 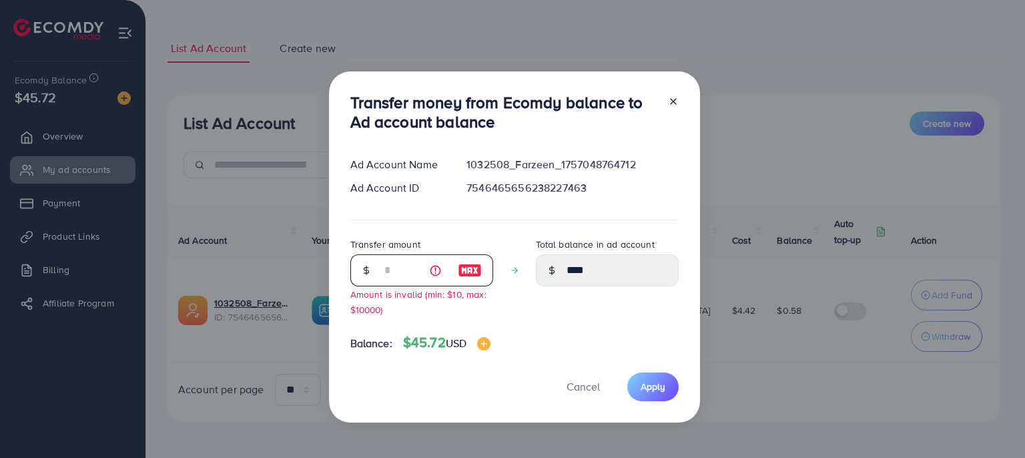 I want to click on button: Apply, so click(x=653, y=387).